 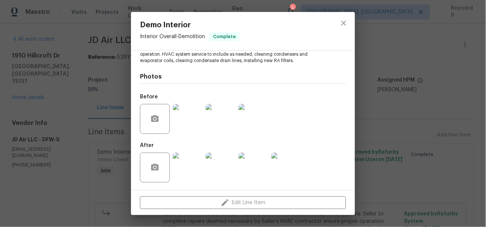 I want to click on span: Demo Interior, so click(x=190, y=25).